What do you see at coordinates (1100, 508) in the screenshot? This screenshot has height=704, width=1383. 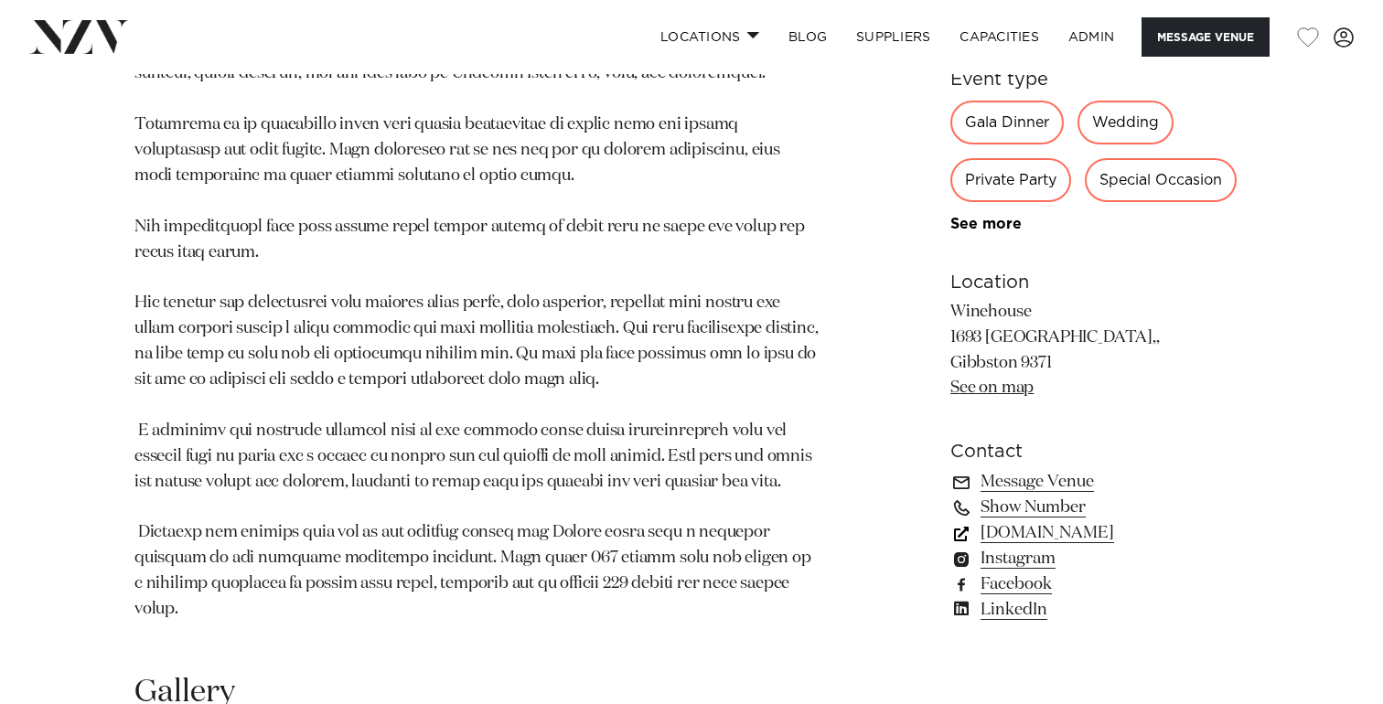 I see `a: Show Number` at bounding box center [1100, 508].